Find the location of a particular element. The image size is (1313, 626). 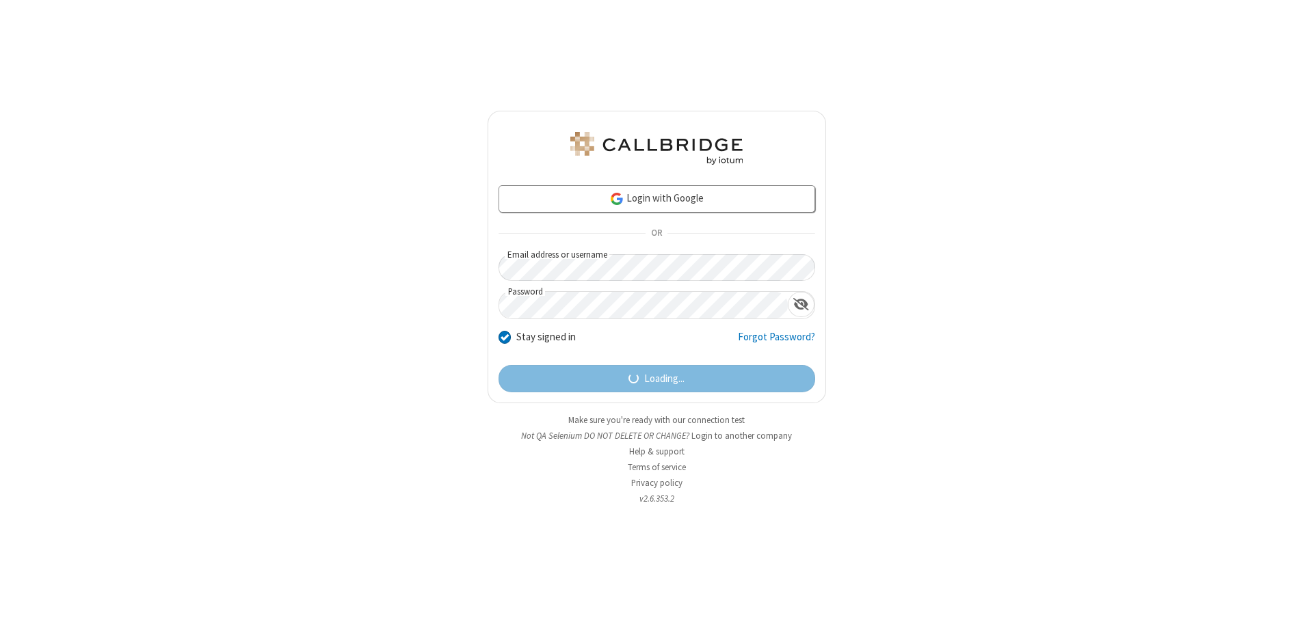

a: Make sure you're ready with our connection test is located at coordinates (656, 420).